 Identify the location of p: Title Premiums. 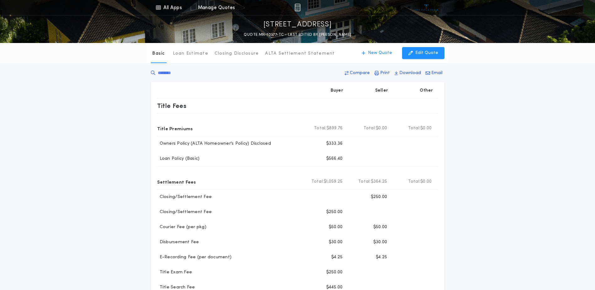
(175, 128).